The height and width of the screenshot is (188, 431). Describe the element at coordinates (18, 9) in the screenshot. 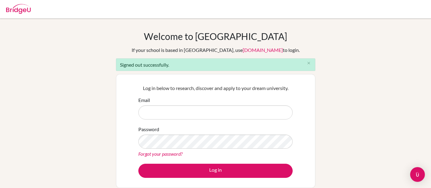

I see `img: Bridge-U` at that location.